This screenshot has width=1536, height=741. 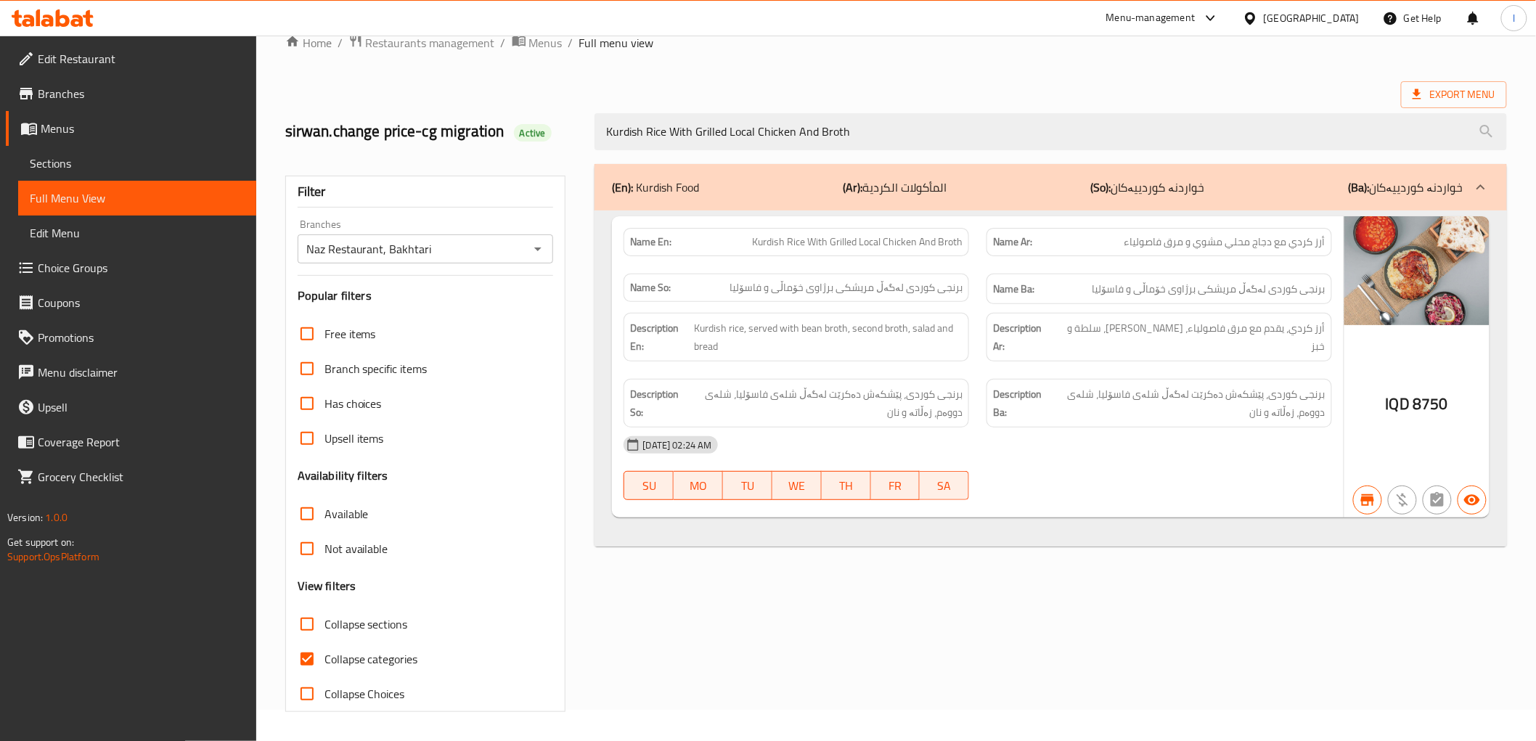 I want to click on a: Restaurants management, so click(x=422, y=43).